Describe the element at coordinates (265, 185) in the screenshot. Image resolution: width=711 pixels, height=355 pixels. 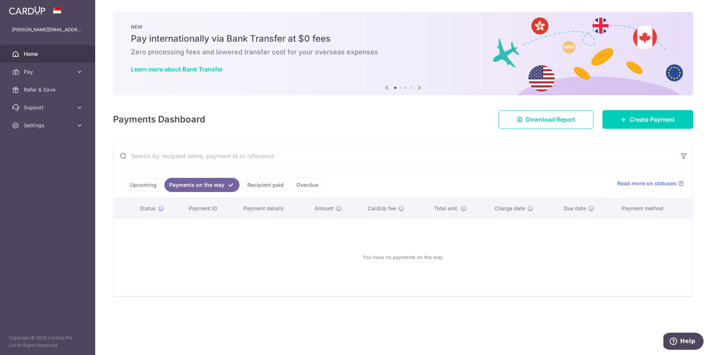
I see `a: Recipient paid` at that location.